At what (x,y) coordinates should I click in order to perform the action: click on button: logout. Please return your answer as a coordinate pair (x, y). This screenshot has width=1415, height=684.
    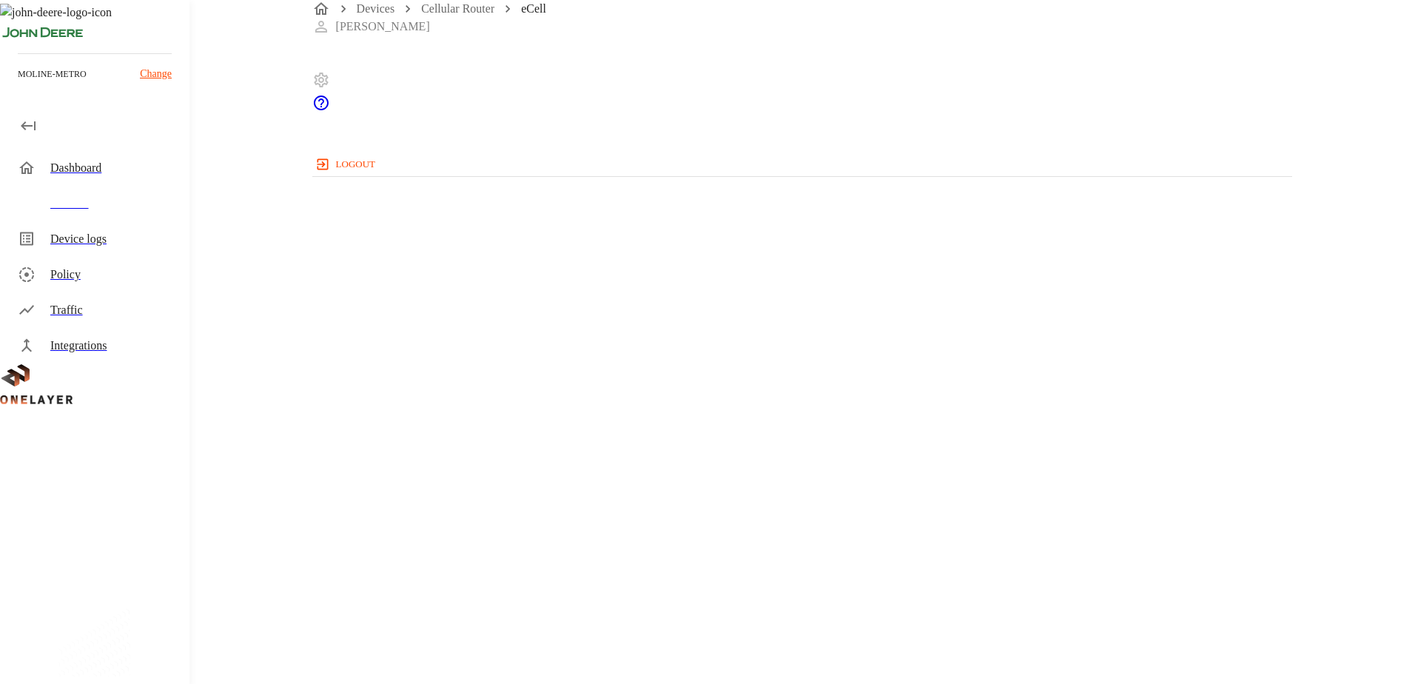
    Looking at the image, I should click on (346, 164).